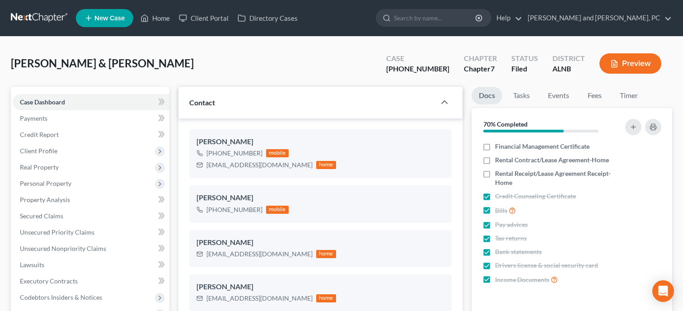  Describe the element at coordinates (487, 95) in the screenshot. I see `a: Docs` at that location.